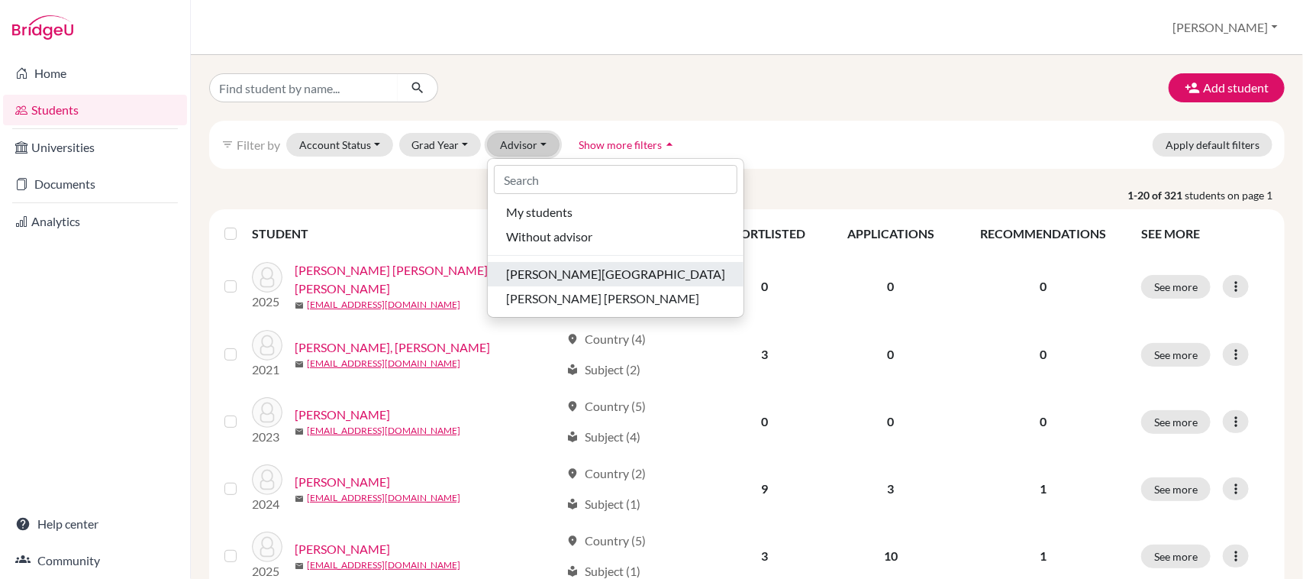 Image resolution: width=1303 pixels, height=579 pixels. Describe the element at coordinates (95, 147) in the screenshot. I see `a: Universities` at that location.